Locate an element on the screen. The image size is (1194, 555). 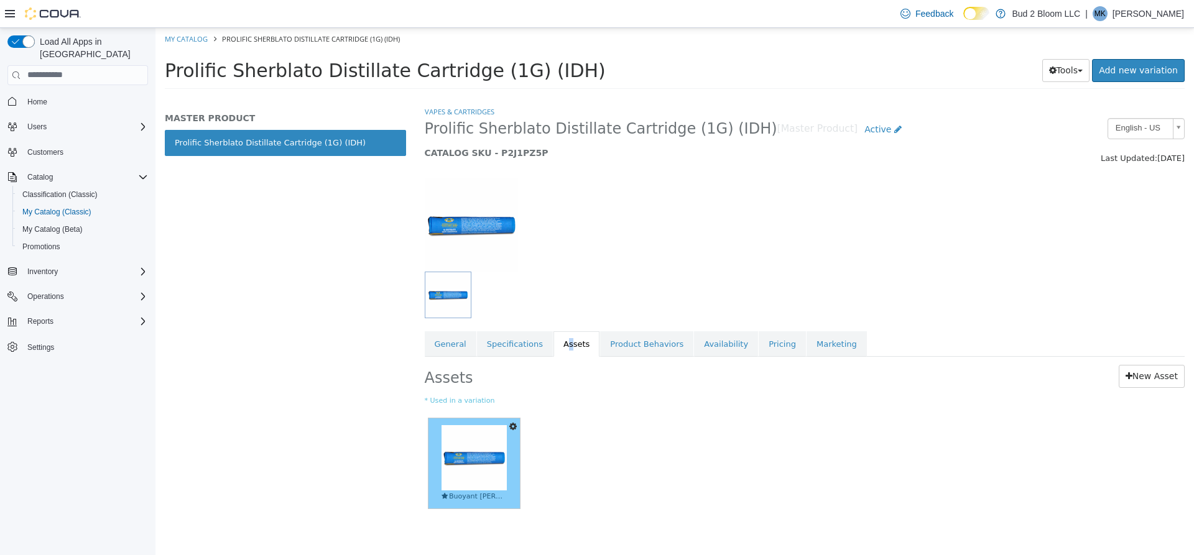
p: Bud 2 Bloom LLC is located at coordinates (1046, 14).